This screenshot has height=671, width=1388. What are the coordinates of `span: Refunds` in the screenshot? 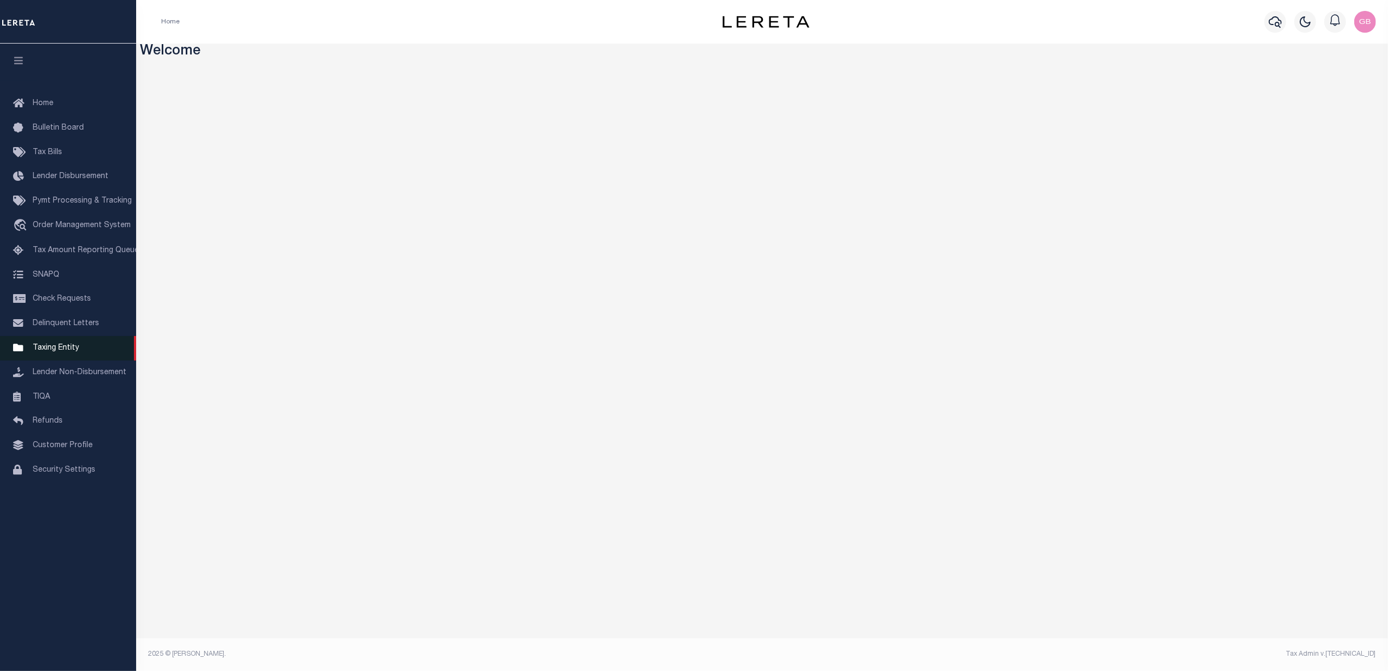 It's located at (47, 421).